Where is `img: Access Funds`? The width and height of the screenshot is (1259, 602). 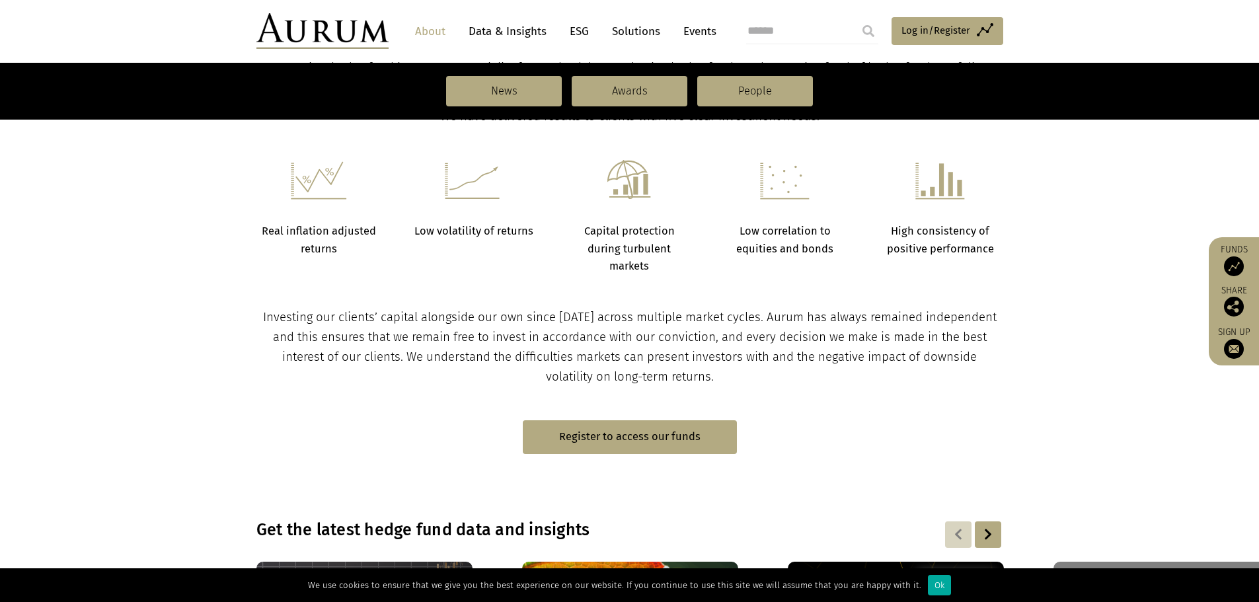 img: Access Funds is located at coordinates (1234, 266).